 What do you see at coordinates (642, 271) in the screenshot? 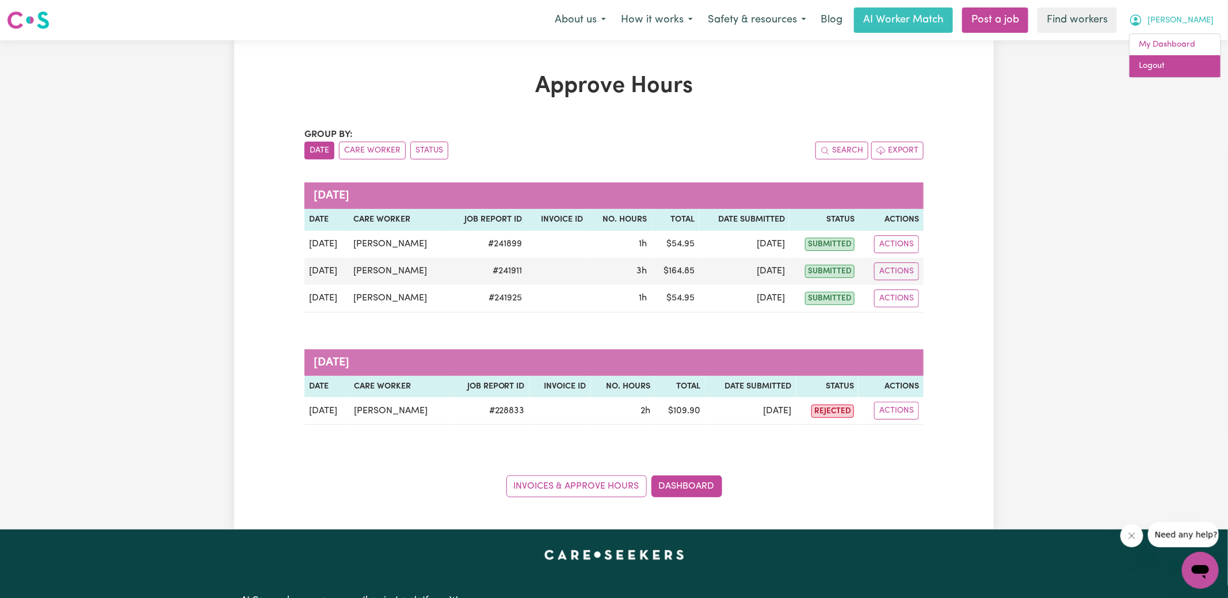
I see `span: 3 hours` at bounding box center [642, 271].